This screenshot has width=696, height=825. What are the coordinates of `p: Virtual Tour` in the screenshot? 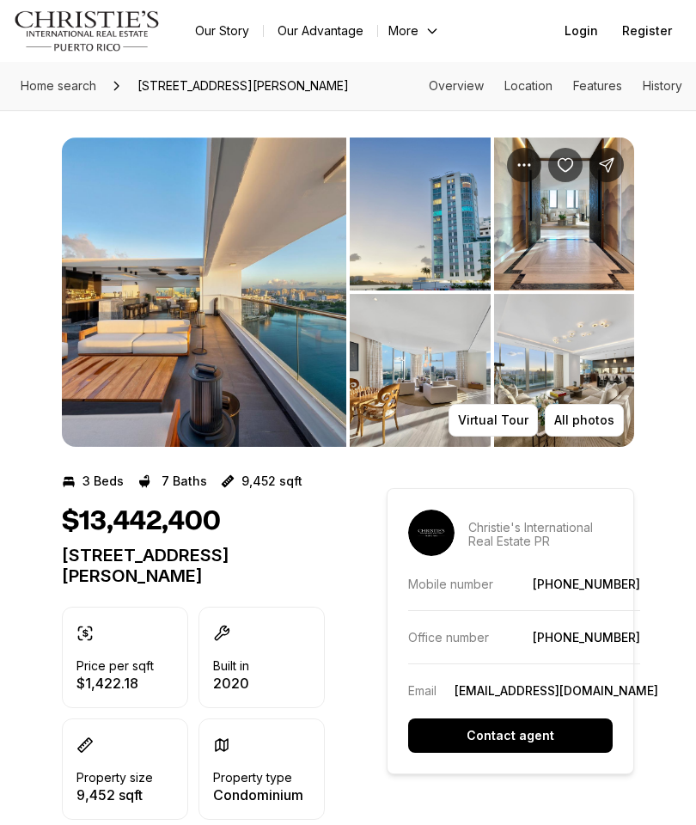 It's located at (494, 420).